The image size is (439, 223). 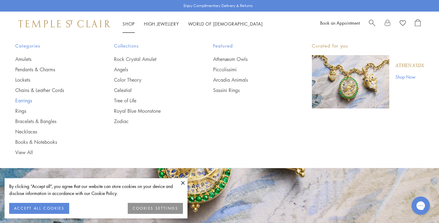 I want to click on p: Athenæum, so click(x=409, y=66).